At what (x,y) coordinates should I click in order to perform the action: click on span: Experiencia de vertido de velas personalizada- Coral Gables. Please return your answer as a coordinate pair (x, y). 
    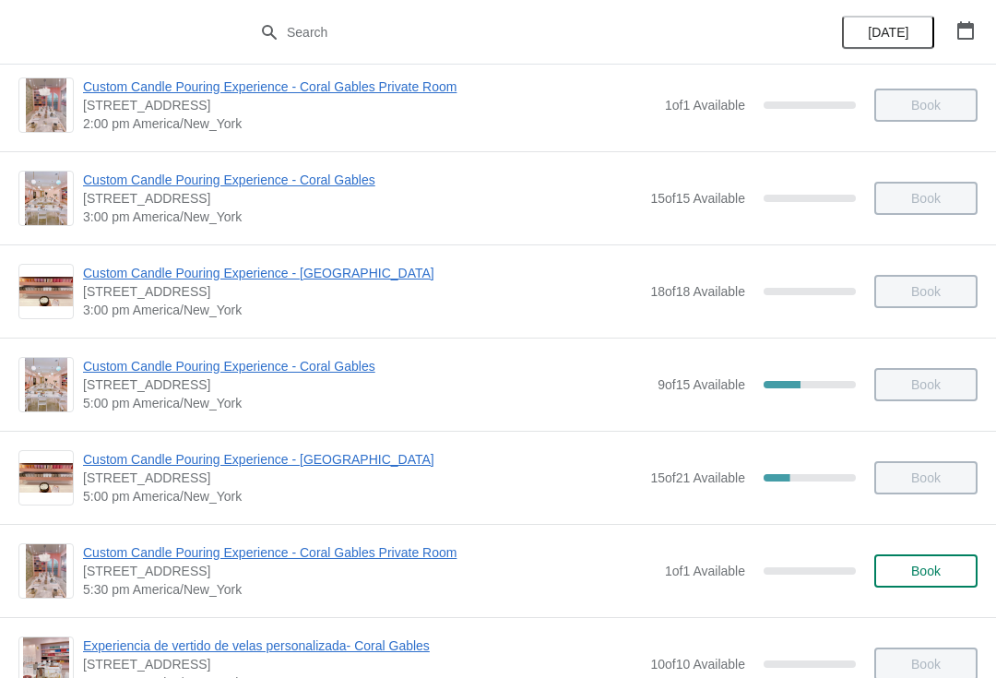
    Looking at the image, I should click on (361, 645).